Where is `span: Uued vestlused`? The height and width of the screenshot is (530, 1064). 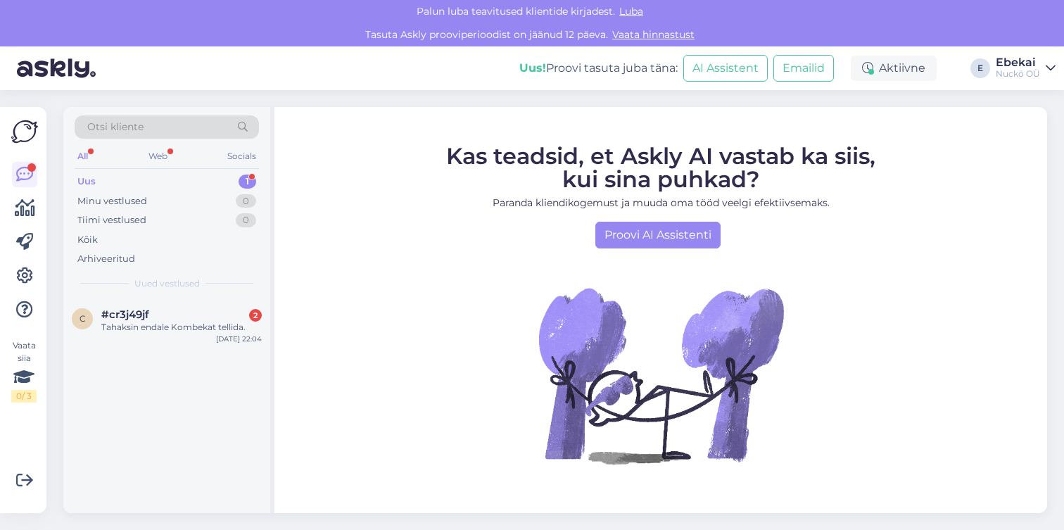
span: Uued vestlused is located at coordinates (167, 284).